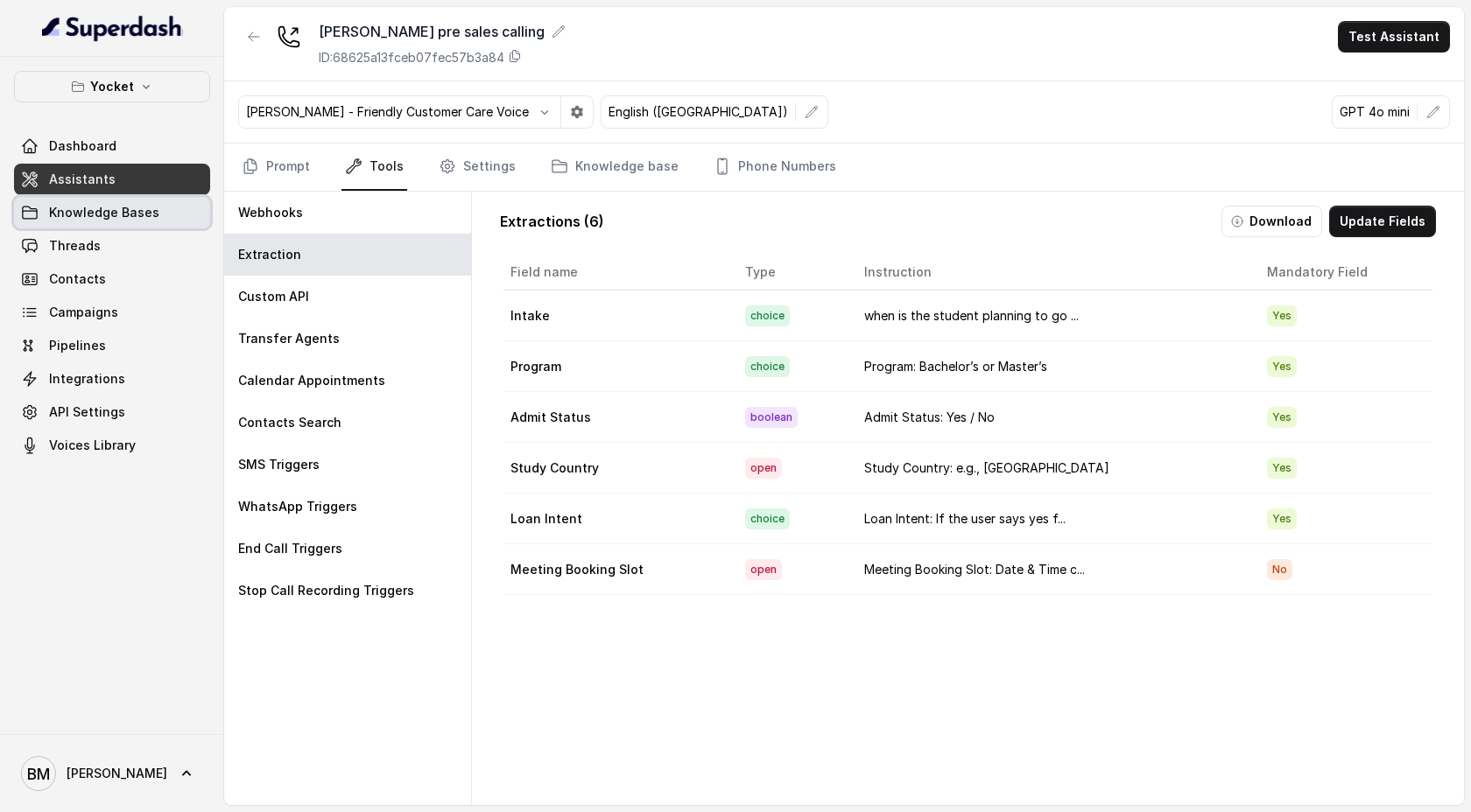 The image size is (1471, 812). Describe the element at coordinates (290, 549) in the screenshot. I see `p: End Call Triggers` at that location.